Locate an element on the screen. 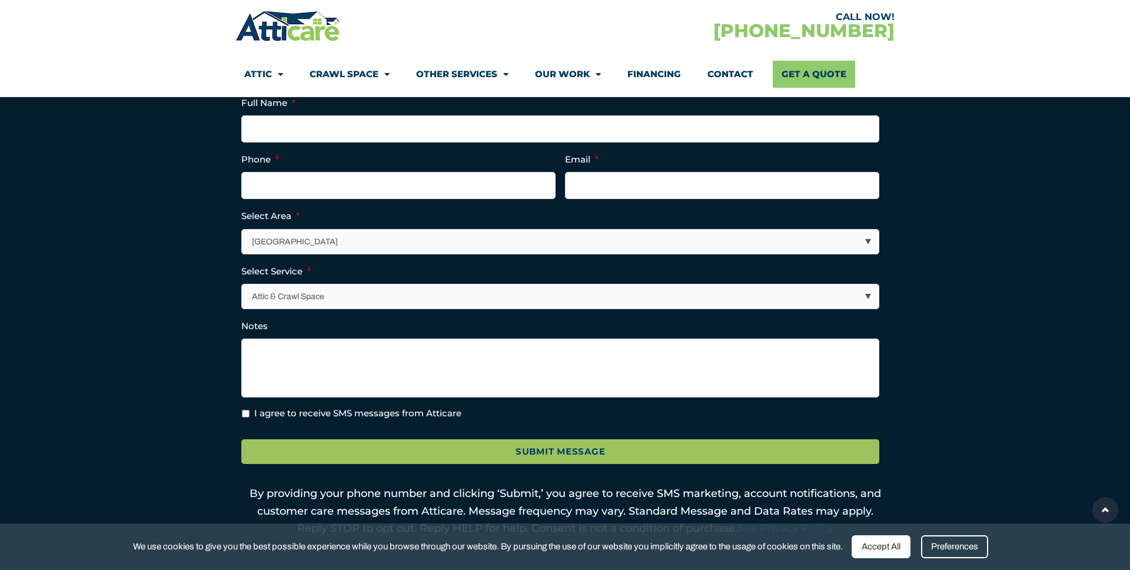  label: Select Service is located at coordinates (276, 271).